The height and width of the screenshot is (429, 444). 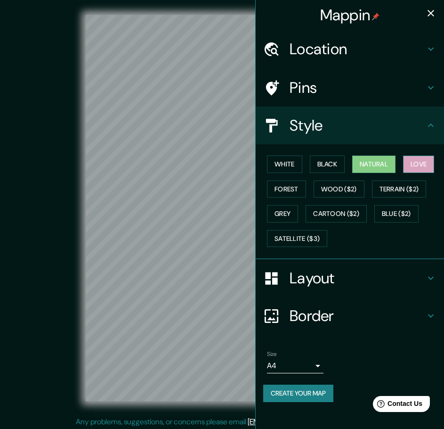 What do you see at coordinates (220, 422) in the screenshot?
I see `p: Any problems, suggestions, or concerns please email .` at bounding box center [220, 422].